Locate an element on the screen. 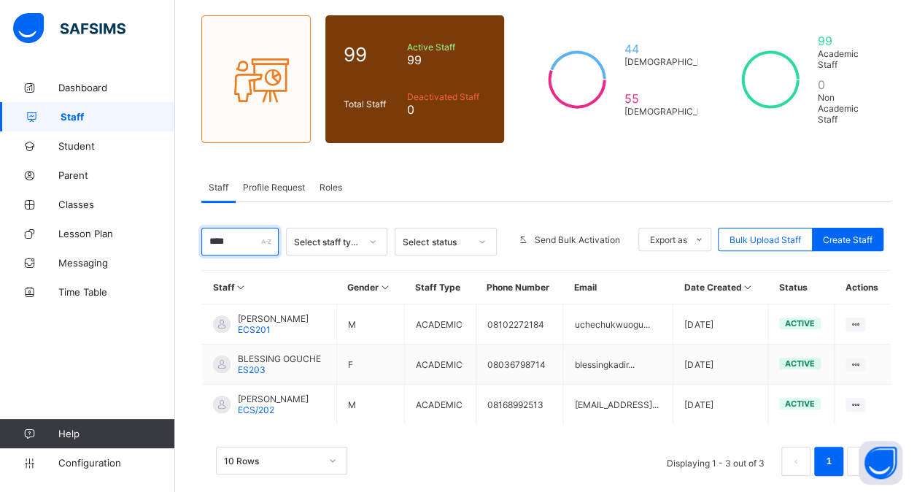 This screenshot has height=492, width=917. th: Staff Type is located at coordinates (440, 287).